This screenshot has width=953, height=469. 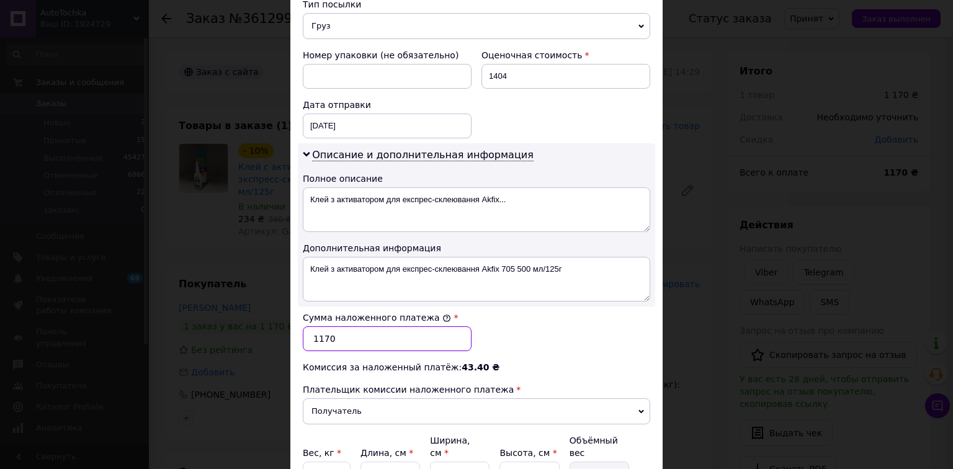 I want to click on div: Объёмный вес, so click(x=599, y=447).